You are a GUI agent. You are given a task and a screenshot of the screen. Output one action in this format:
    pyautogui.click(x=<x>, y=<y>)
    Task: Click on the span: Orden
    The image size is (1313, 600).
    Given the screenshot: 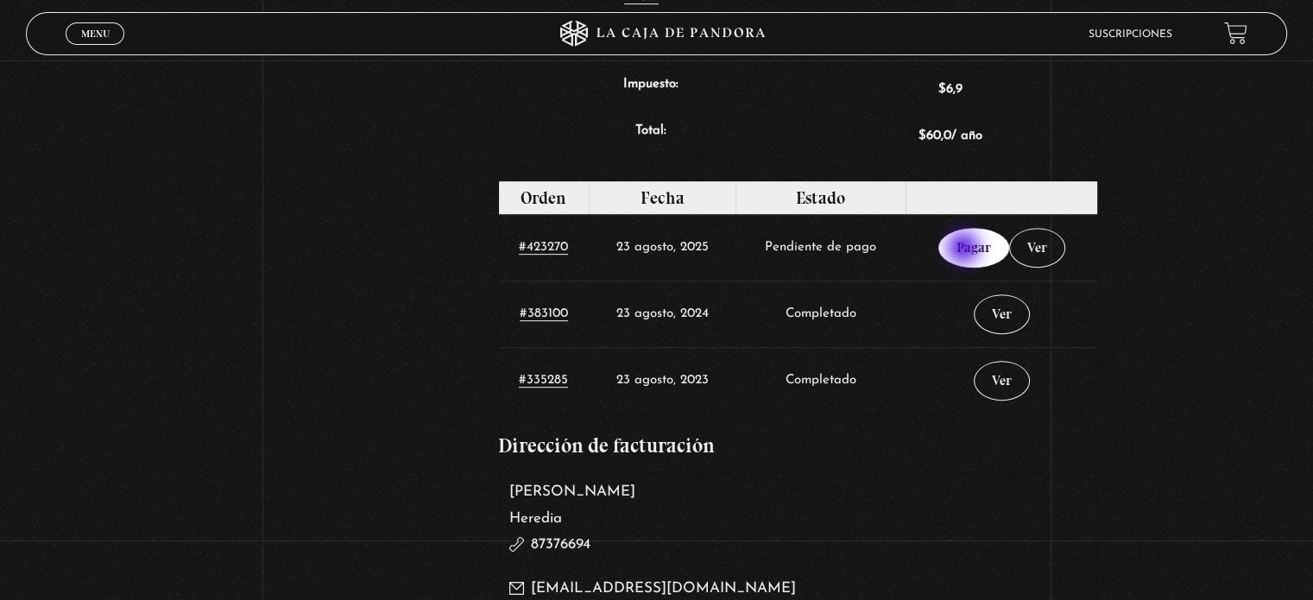 What is the action you would take?
    pyautogui.click(x=543, y=198)
    